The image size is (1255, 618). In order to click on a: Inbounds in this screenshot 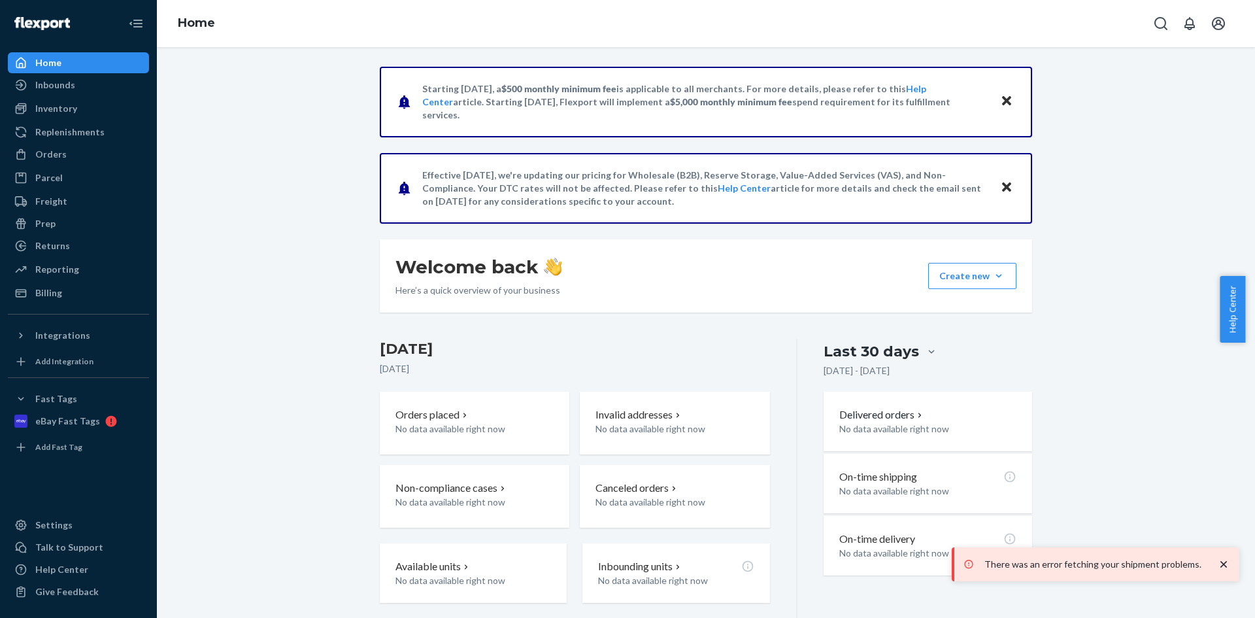, I will do `click(78, 85)`.